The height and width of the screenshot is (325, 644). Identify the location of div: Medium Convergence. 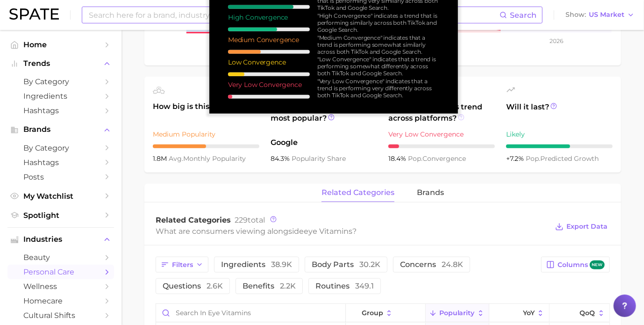
(269, 40).